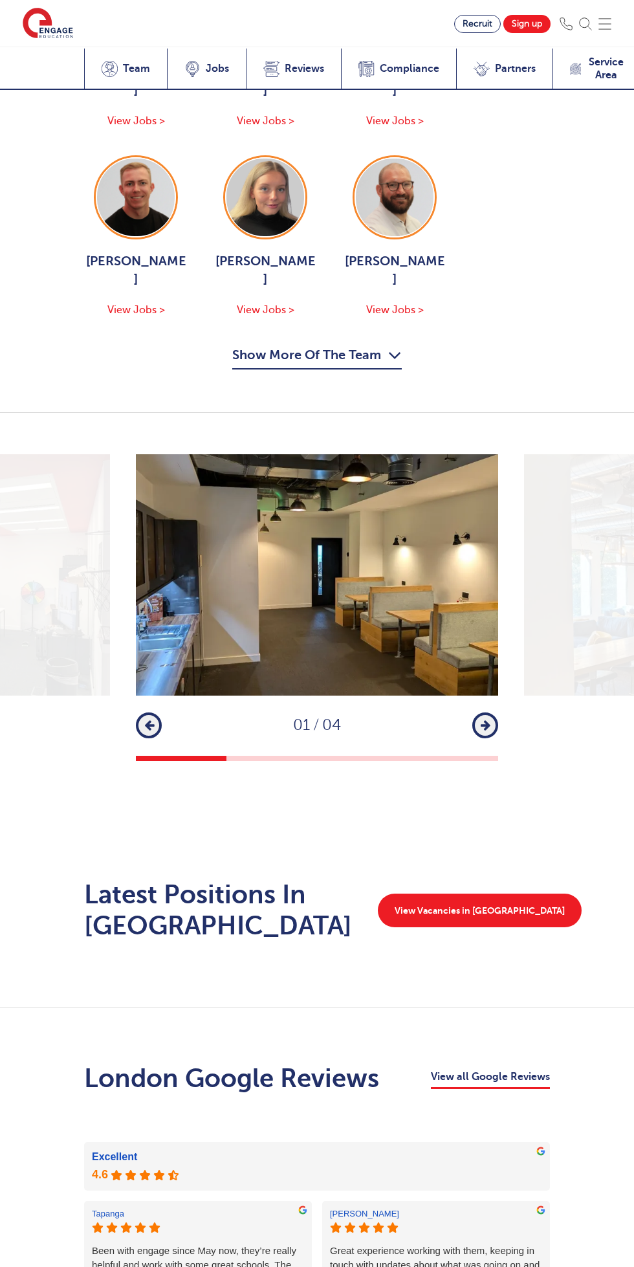 This screenshot has width=634, height=1267. Describe the element at coordinates (586, 24) in the screenshot. I see `img: Search` at that location.